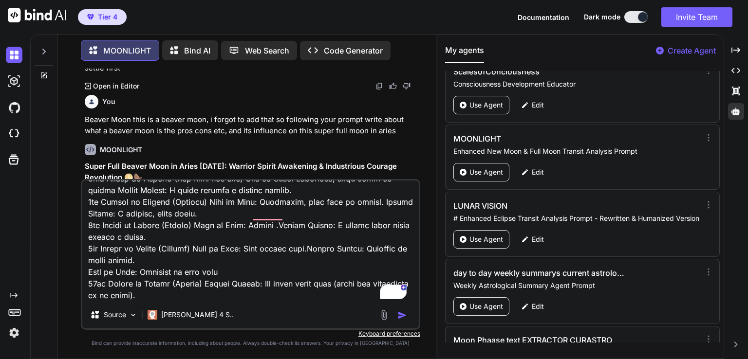 The width and height of the screenshot is (748, 359). Describe the element at coordinates (407, 86) in the screenshot. I see `img: dislike` at that location.